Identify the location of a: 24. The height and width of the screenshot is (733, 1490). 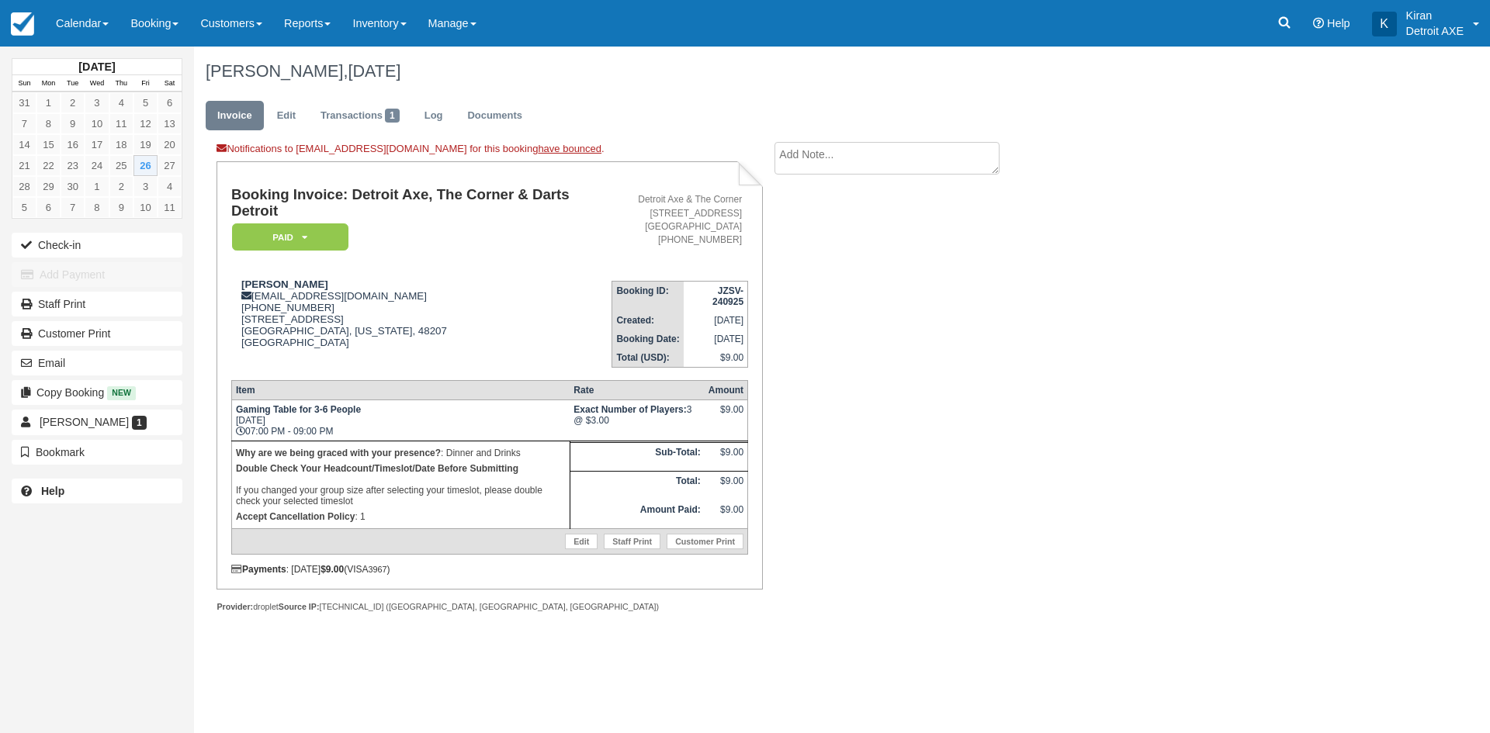
(96, 165).